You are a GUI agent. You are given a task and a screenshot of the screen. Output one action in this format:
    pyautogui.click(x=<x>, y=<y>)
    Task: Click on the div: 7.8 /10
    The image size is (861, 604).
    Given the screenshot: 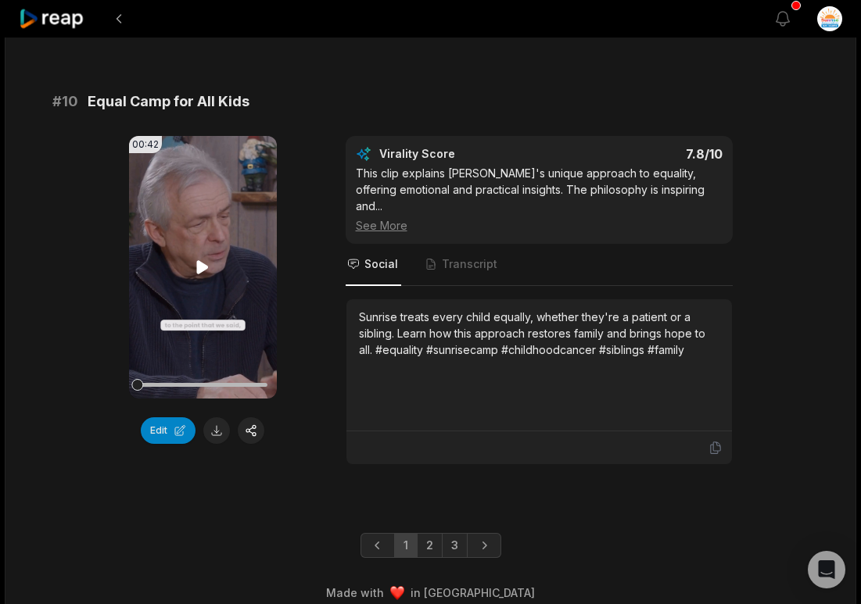 What is the action you would take?
    pyautogui.click(x=638, y=154)
    